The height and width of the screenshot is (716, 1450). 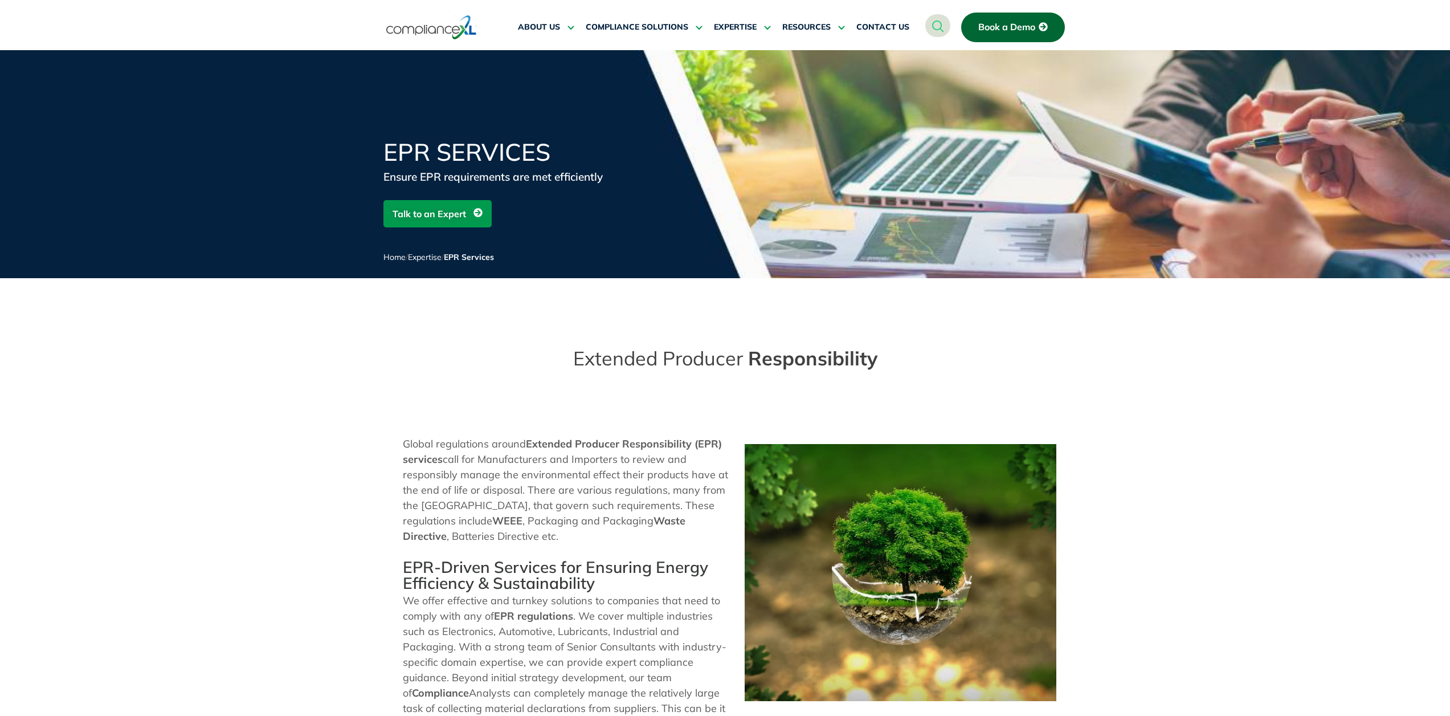 I want to click on a: EXPERTISE, so click(x=742, y=27).